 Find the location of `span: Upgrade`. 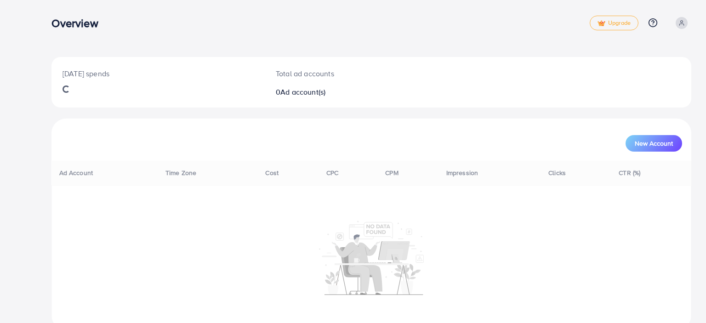

span: Upgrade is located at coordinates (614, 23).